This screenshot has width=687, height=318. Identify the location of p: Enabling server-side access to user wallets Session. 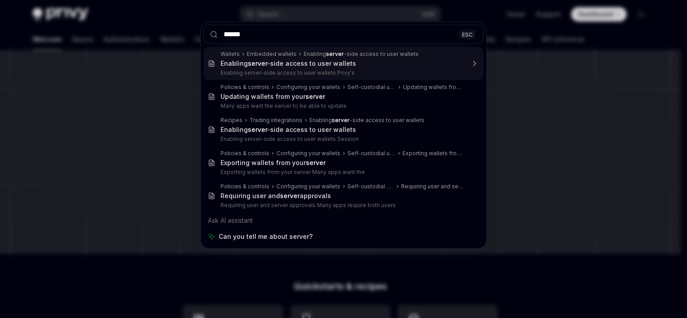
(342, 139).